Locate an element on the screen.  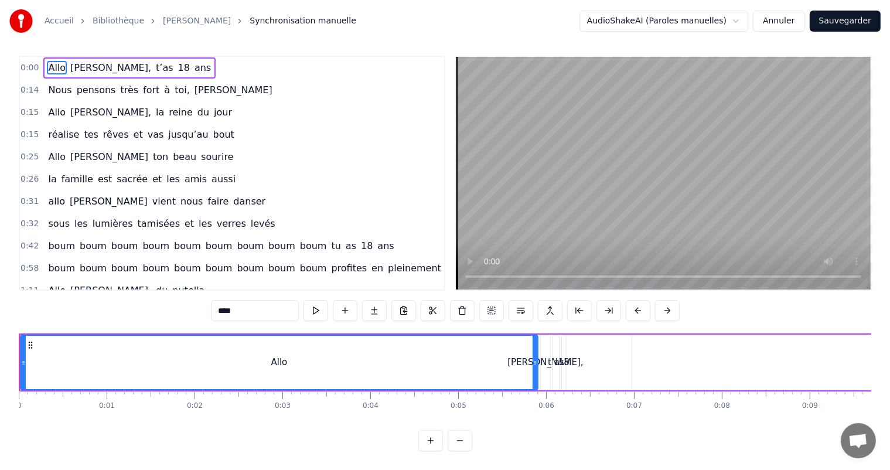
div: Ouvrir le chat is located at coordinates (858, 440).